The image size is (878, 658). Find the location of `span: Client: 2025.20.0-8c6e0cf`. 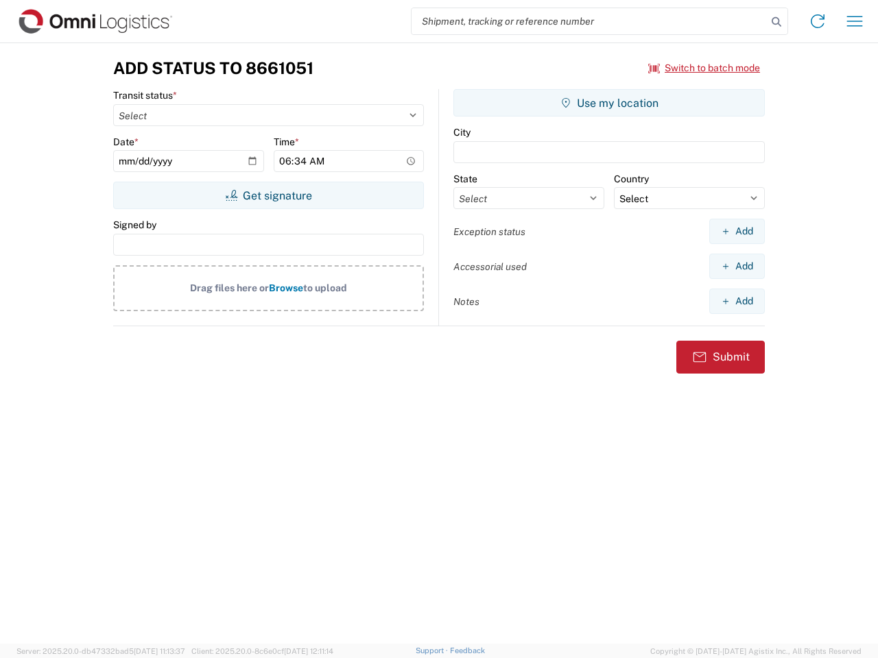

span: Client: 2025.20.0-8c6e0cf is located at coordinates (262, 651).